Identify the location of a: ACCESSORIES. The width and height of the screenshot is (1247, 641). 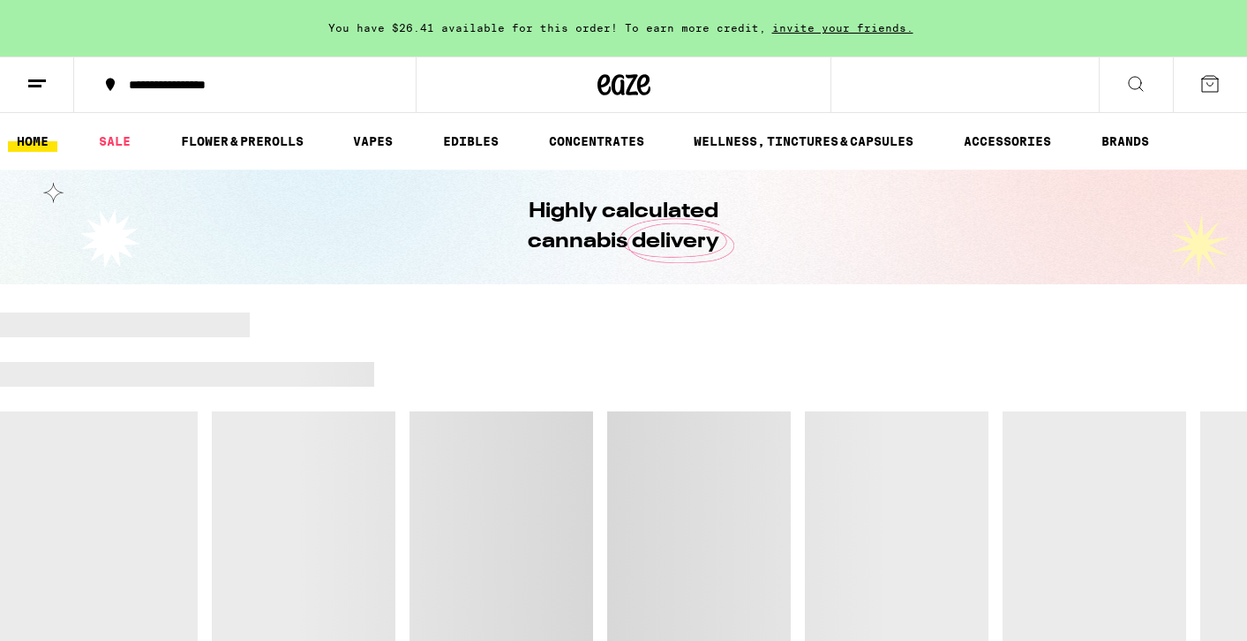
(1007, 141).